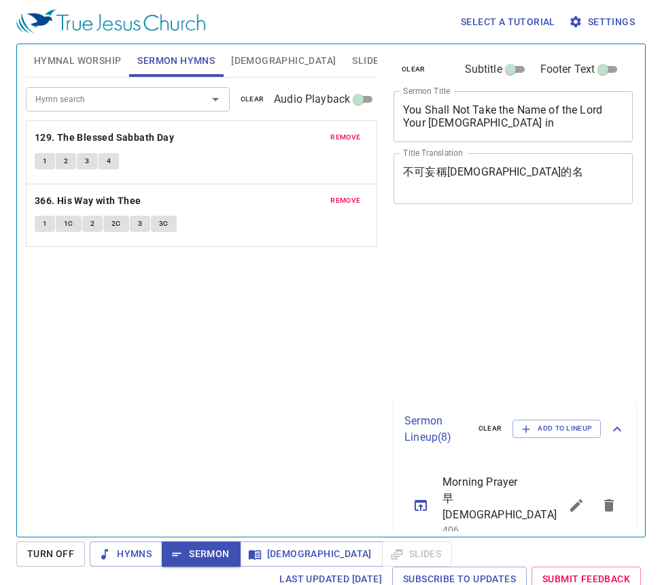 The height and width of the screenshot is (585, 662). What do you see at coordinates (603, 22) in the screenshot?
I see `button: Settings` at bounding box center [603, 22].